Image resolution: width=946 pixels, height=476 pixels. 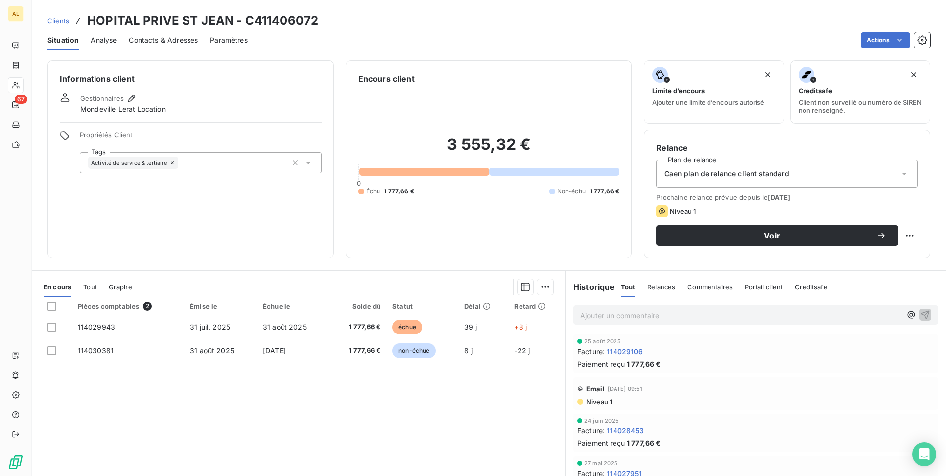 What do you see at coordinates (220, 306) in the screenshot?
I see `div: Émise le` at bounding box center [220, 306].